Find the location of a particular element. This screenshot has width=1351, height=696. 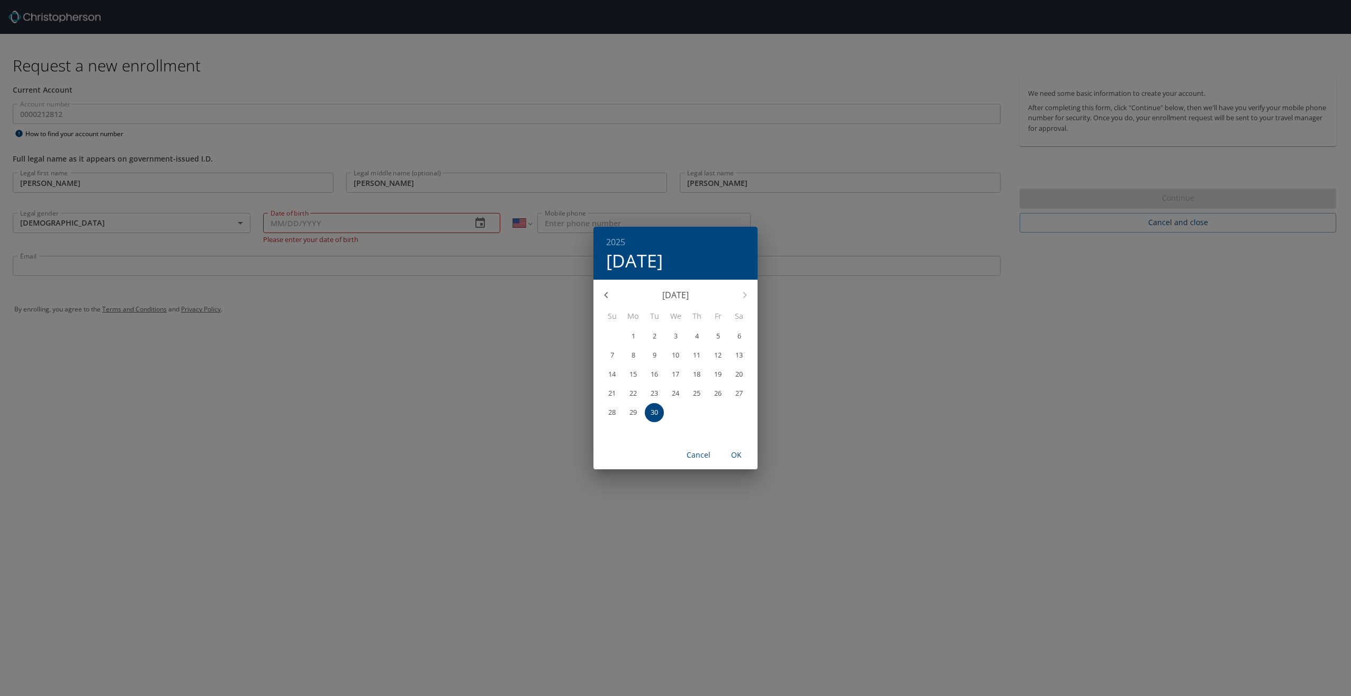

button: OK is located at coordinates (736, 455).